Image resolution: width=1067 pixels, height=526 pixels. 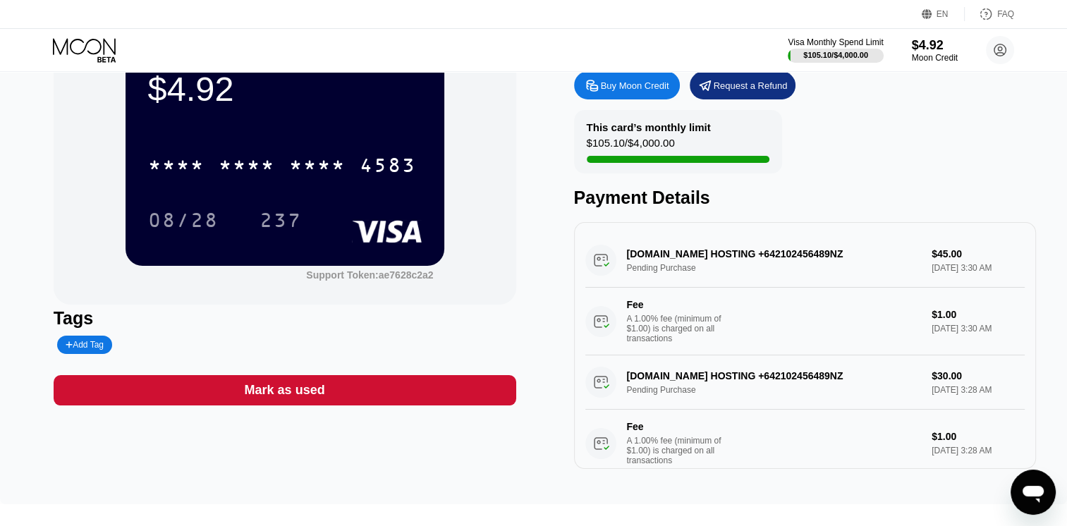 What do you see at coordinates (835, 42) in the screenshot?
I see `div: Visa Monthly Spend Limit` at bounding box center [835, 42].